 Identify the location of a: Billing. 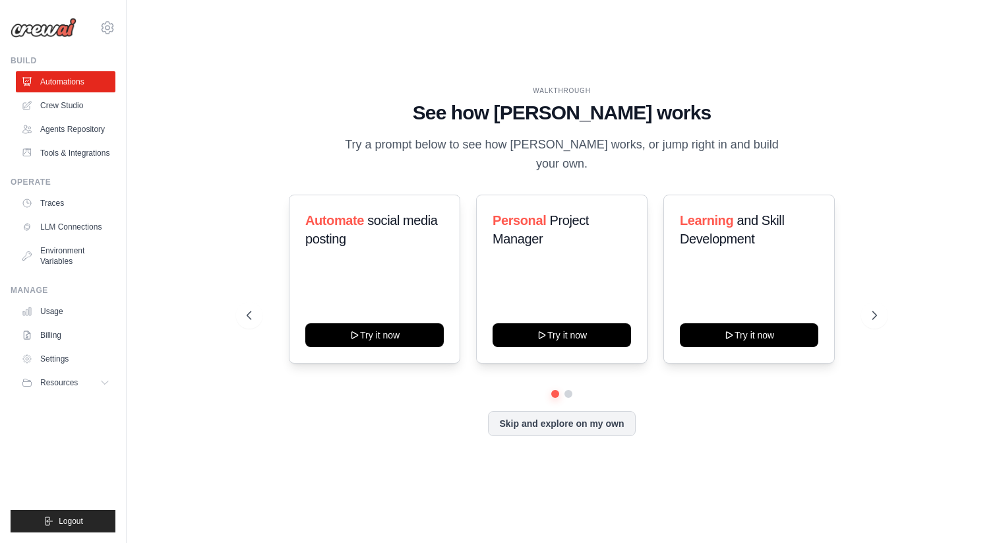
(65, 335).